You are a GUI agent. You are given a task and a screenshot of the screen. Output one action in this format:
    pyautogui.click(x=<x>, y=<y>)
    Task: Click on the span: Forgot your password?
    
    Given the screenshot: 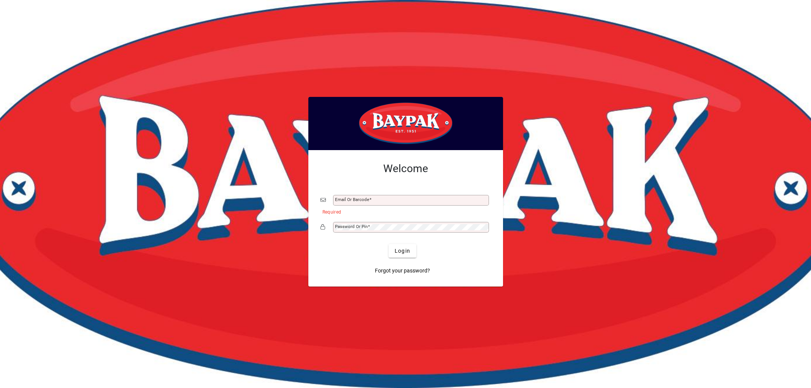 What is the action you would take?
    pyautogui.click(x=402, y=271)
    